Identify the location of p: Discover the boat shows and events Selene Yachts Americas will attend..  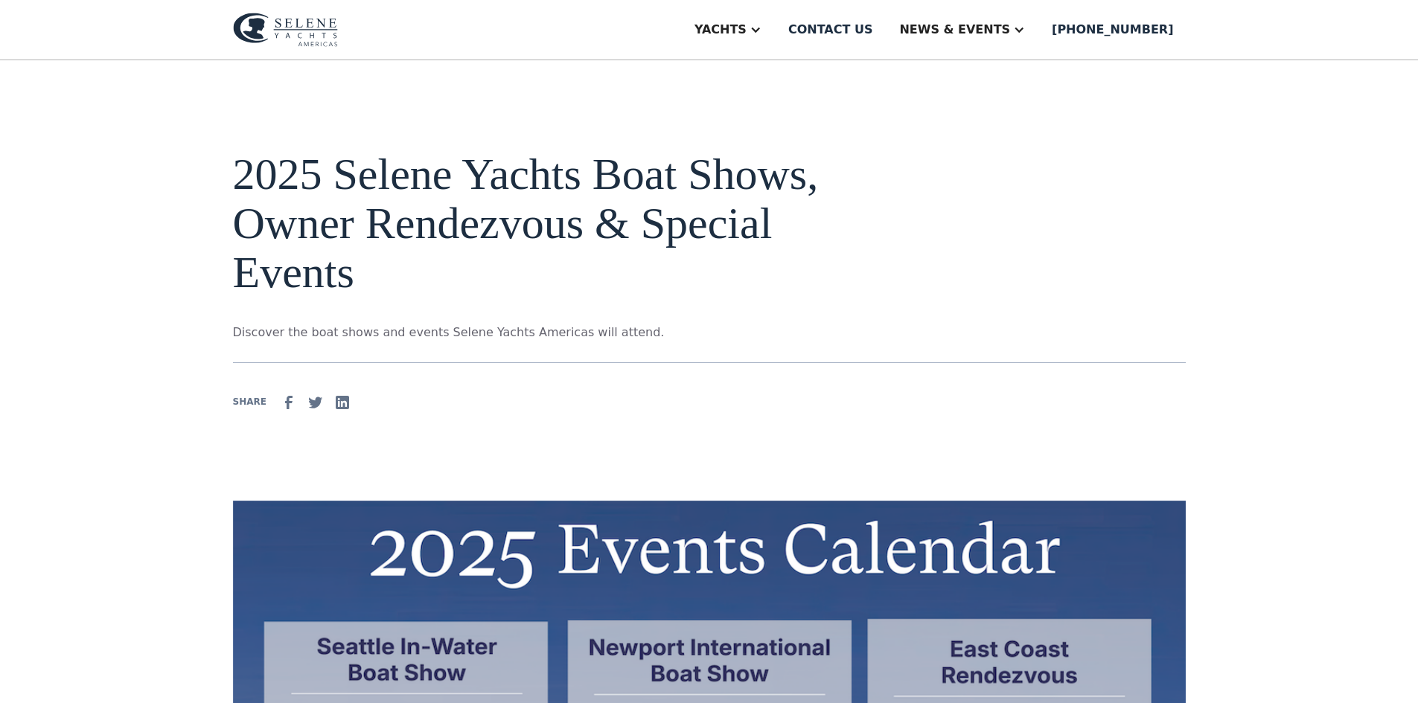
(543, 333).